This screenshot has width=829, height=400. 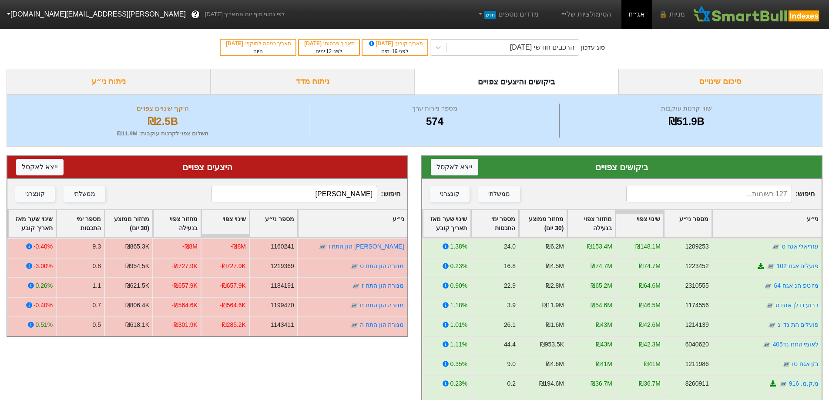 What do you see at coordinates (516, 81) in the screenshot?
I see `div: ביקושים והיצעים צפויים` at bounding box center [516, 81].